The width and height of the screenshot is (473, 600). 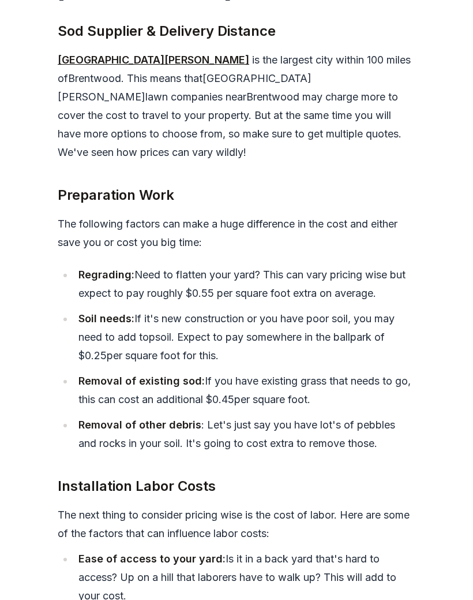 I want to click on li: Need to flatten your yard? This can vary pricing wise but expect to pay roughly $ 0.55 per square..., so click(x=245, y=284).